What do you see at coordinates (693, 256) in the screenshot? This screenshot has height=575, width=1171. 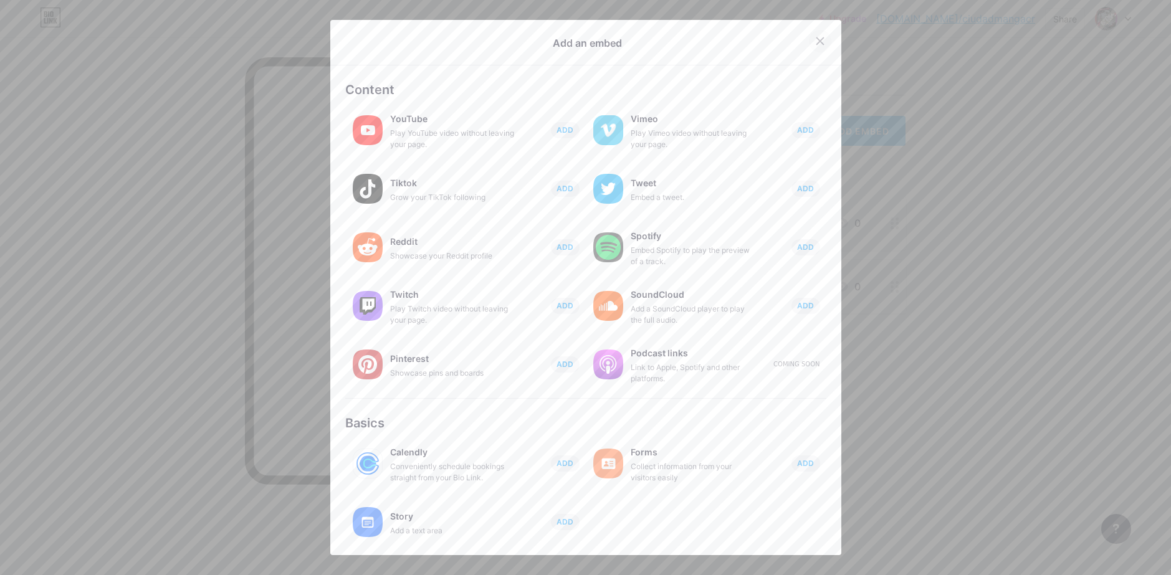 I see `div: Embed Spotify to play the preview of a track.` at bounding box center [693, 256].